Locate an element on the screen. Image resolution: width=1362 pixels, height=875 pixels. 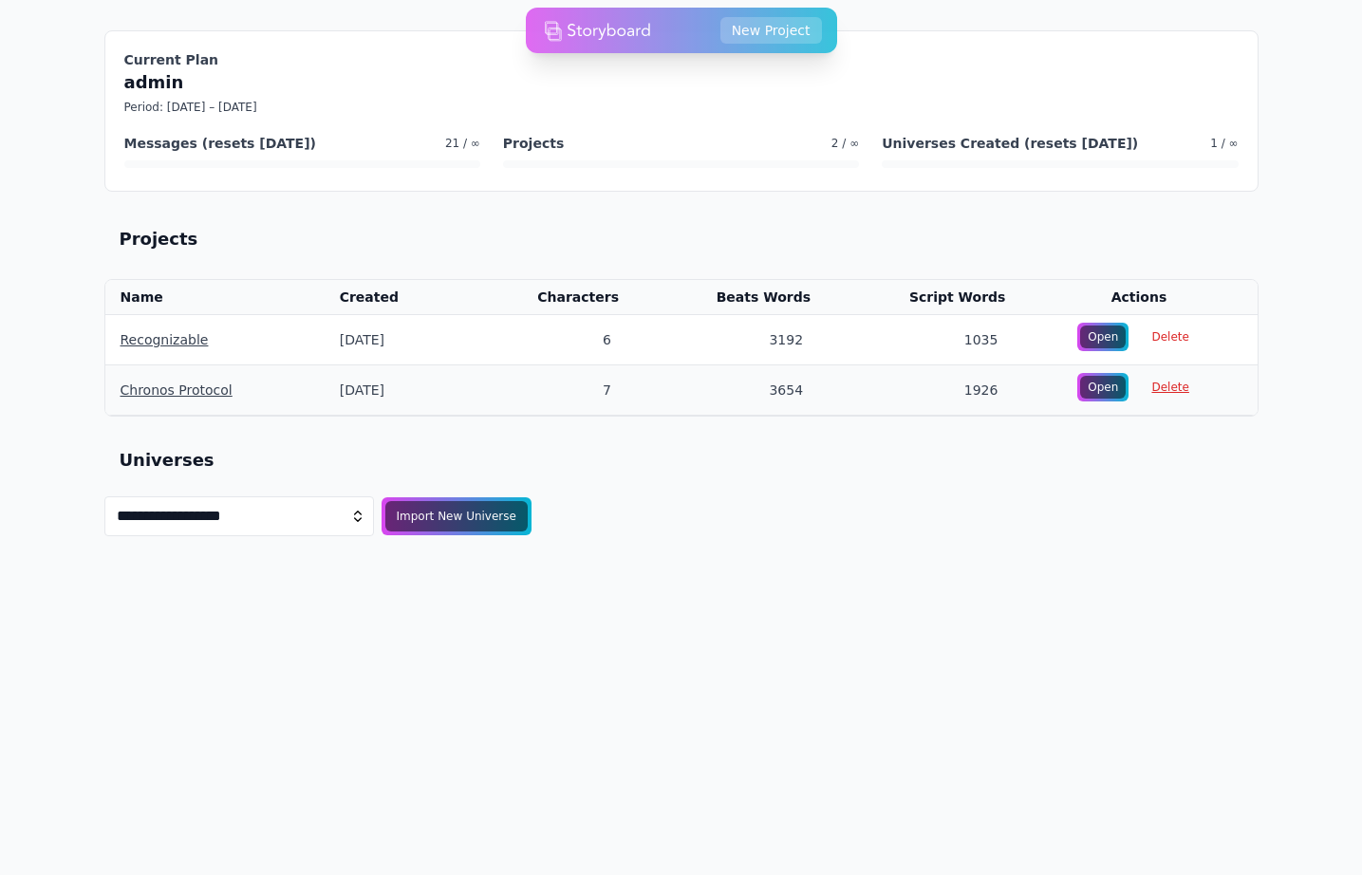
th: Script Words is located at coordinates (923, 297).